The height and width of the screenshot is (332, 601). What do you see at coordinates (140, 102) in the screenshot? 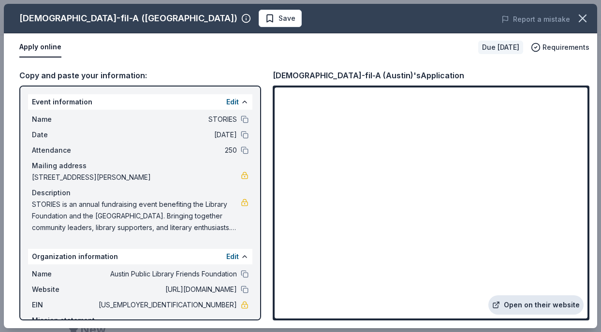
I see `div: Event information` at bounding box center [140, 102].